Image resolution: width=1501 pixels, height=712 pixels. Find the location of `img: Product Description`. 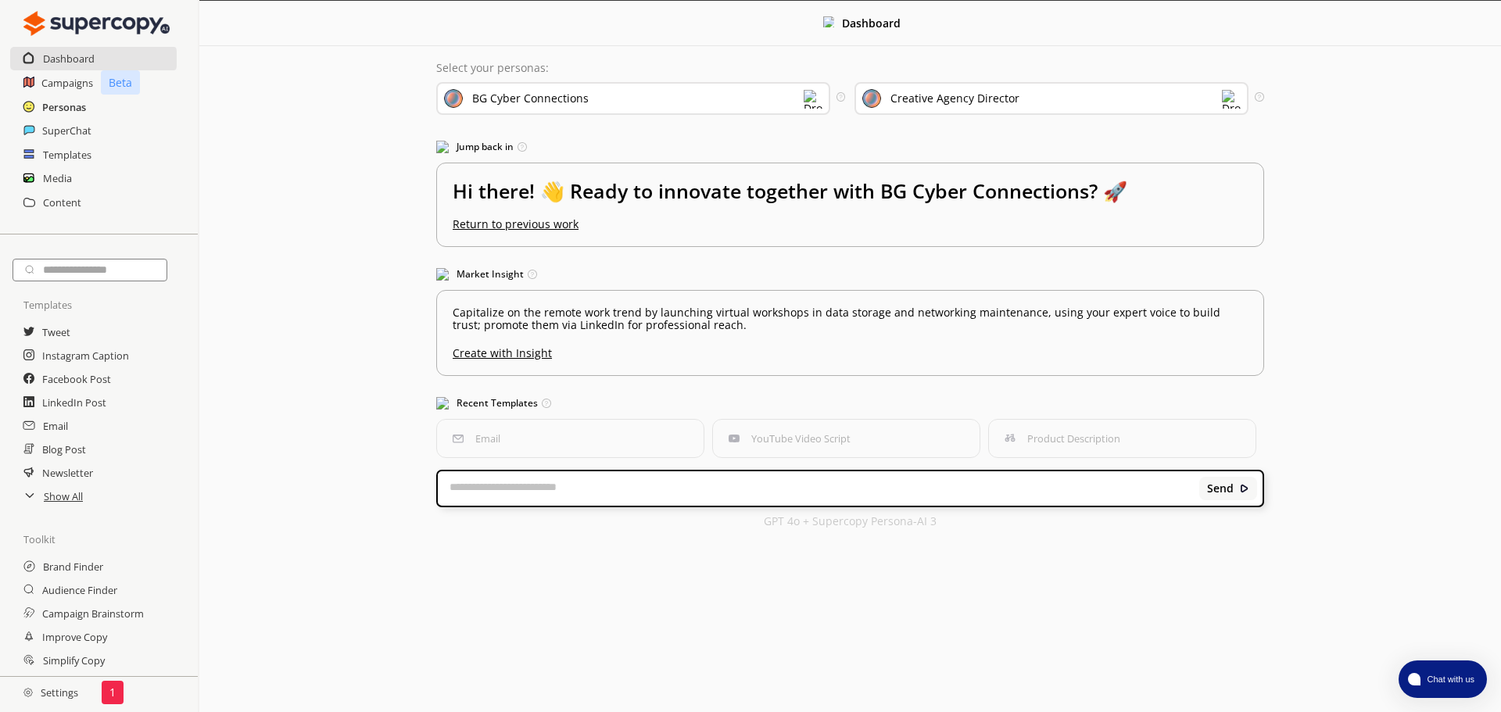

img: Product Description is located at coordinates (1010, 438).